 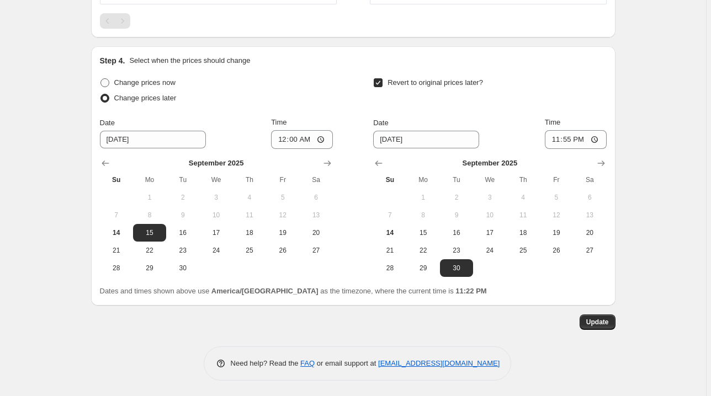 What do you see at coordinates (308, 363) in the screenshot?
I see `a: FAQ` at bounding box center [308, 363].